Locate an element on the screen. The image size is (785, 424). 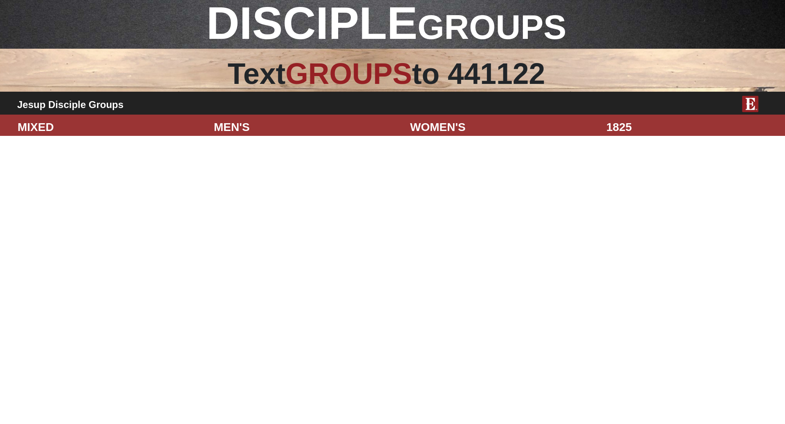
b: Jesup Disciple Groups is located at coordinates (70, 104).